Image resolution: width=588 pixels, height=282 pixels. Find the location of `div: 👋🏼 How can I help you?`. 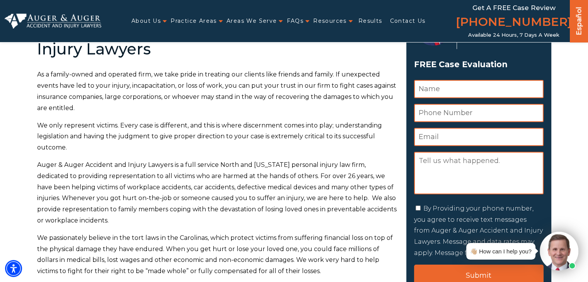

div: 👋🏼 How can I help you? is located at coordinates (501, 251).